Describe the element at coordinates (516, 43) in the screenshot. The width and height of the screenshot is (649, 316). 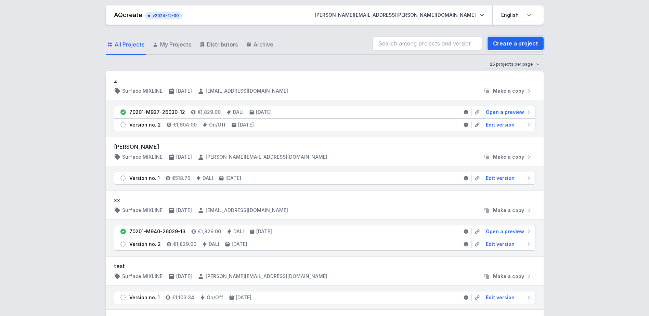
I see `a: Create a project` at that location.